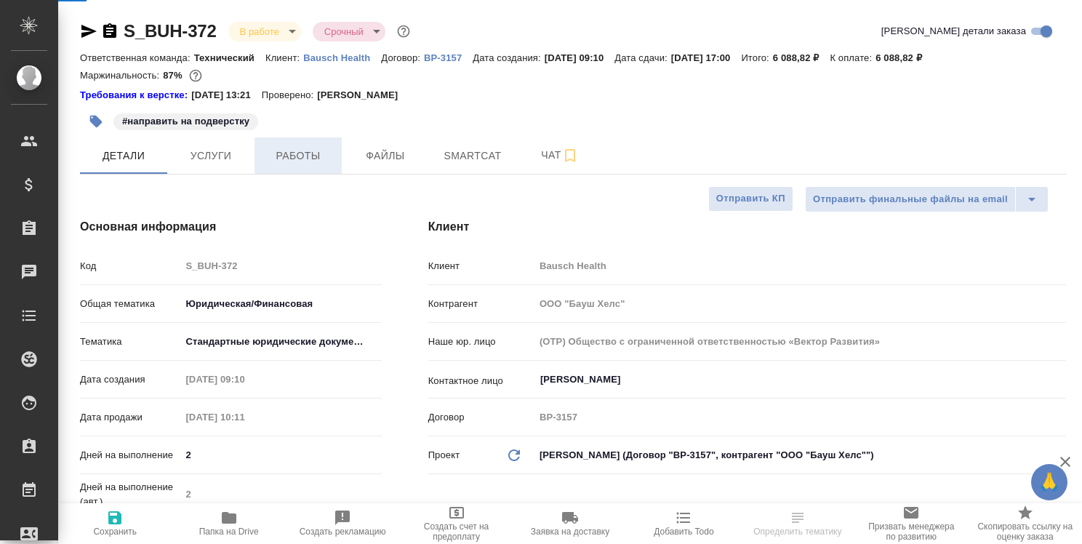 Image resolution: width=1082 pixels, height=544 pixels. What do you see at coordinates (130, 380) in the screenshot?
I see `p: Дата создания` at bounding box center [130, 380].